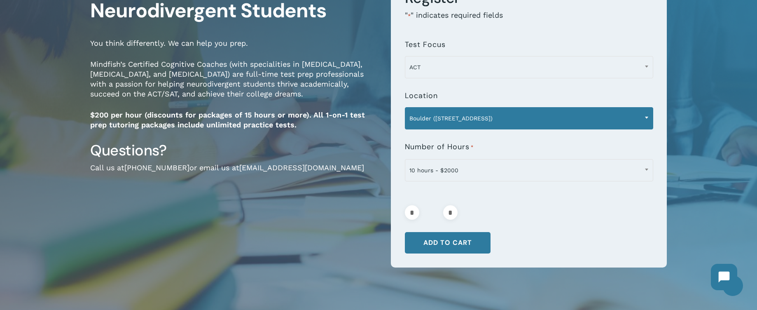 Image resolution: width=757 pixels, height=310 pixels. What do you see at coordinates (529, 170) in the screenshot?
I see `span: 10 hours - $2000` at bounding box center [529, 170].